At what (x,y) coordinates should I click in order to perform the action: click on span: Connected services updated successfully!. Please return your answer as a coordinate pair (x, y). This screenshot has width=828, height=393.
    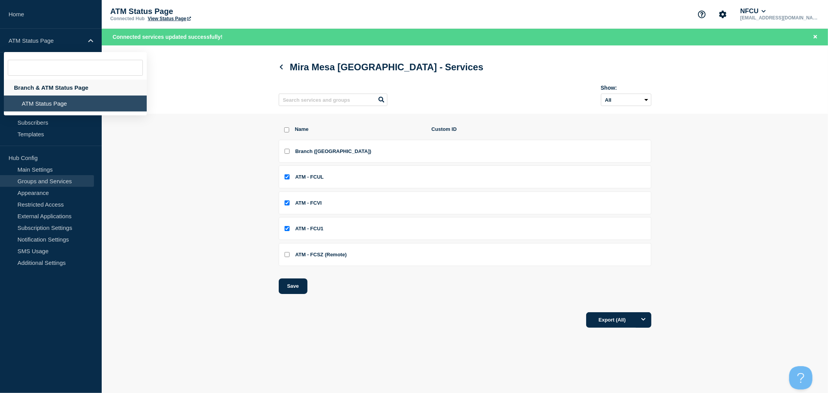
    Looking at the image, I should click on (167, 37).